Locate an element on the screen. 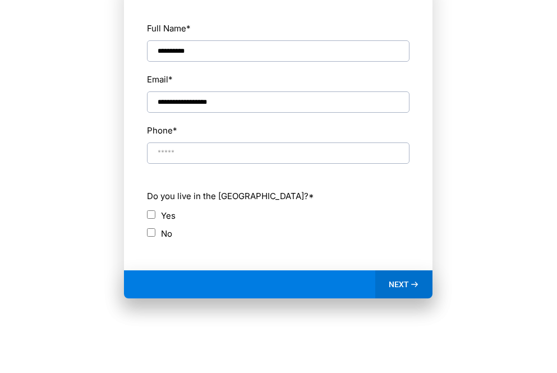  label: Full Name is located at coordinates (169, 28).